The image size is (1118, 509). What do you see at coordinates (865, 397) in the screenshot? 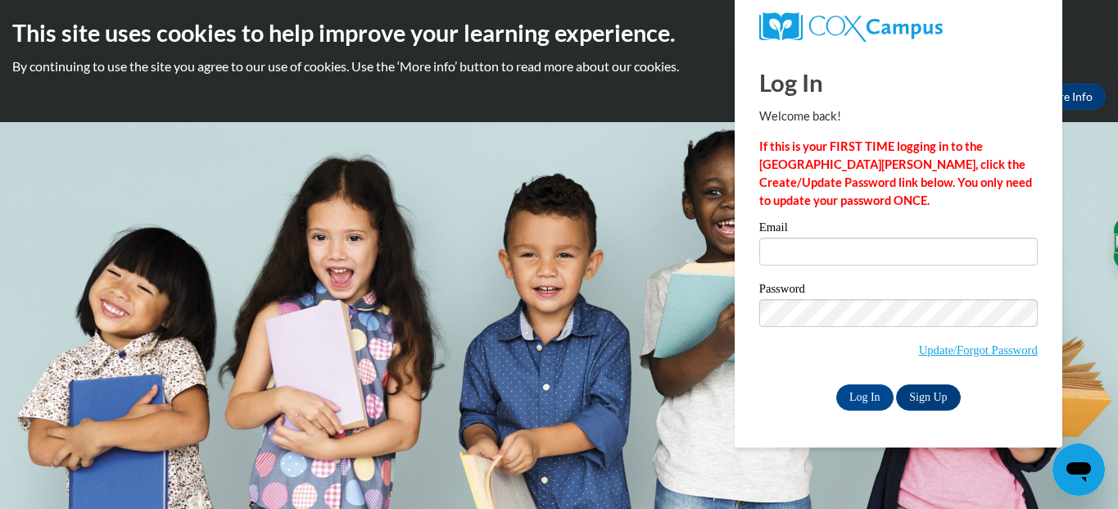
I see `input: Log In` at bounding box center [865, 397].